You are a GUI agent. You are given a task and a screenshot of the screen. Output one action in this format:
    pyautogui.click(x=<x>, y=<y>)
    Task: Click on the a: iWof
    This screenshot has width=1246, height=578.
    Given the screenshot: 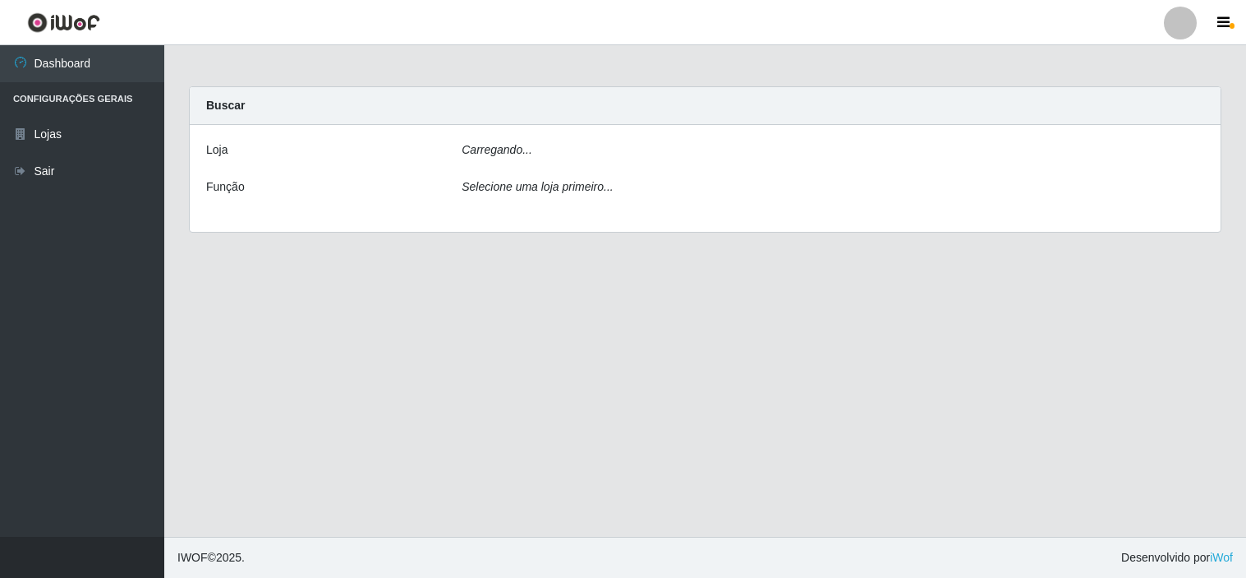 What is the action you would take?
    pyautogui.click(x=1222, y=557)
    